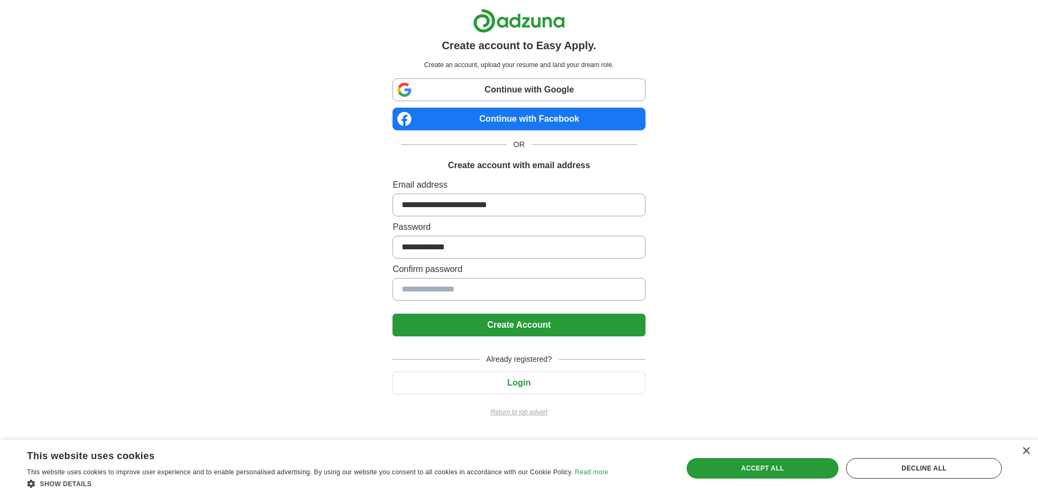 Image resolution: width=1038 pixels, height=497 pixels. Describe the element at coordinates (304, 454) in the screenshot. I see `div: This website uses cookies` at that location.